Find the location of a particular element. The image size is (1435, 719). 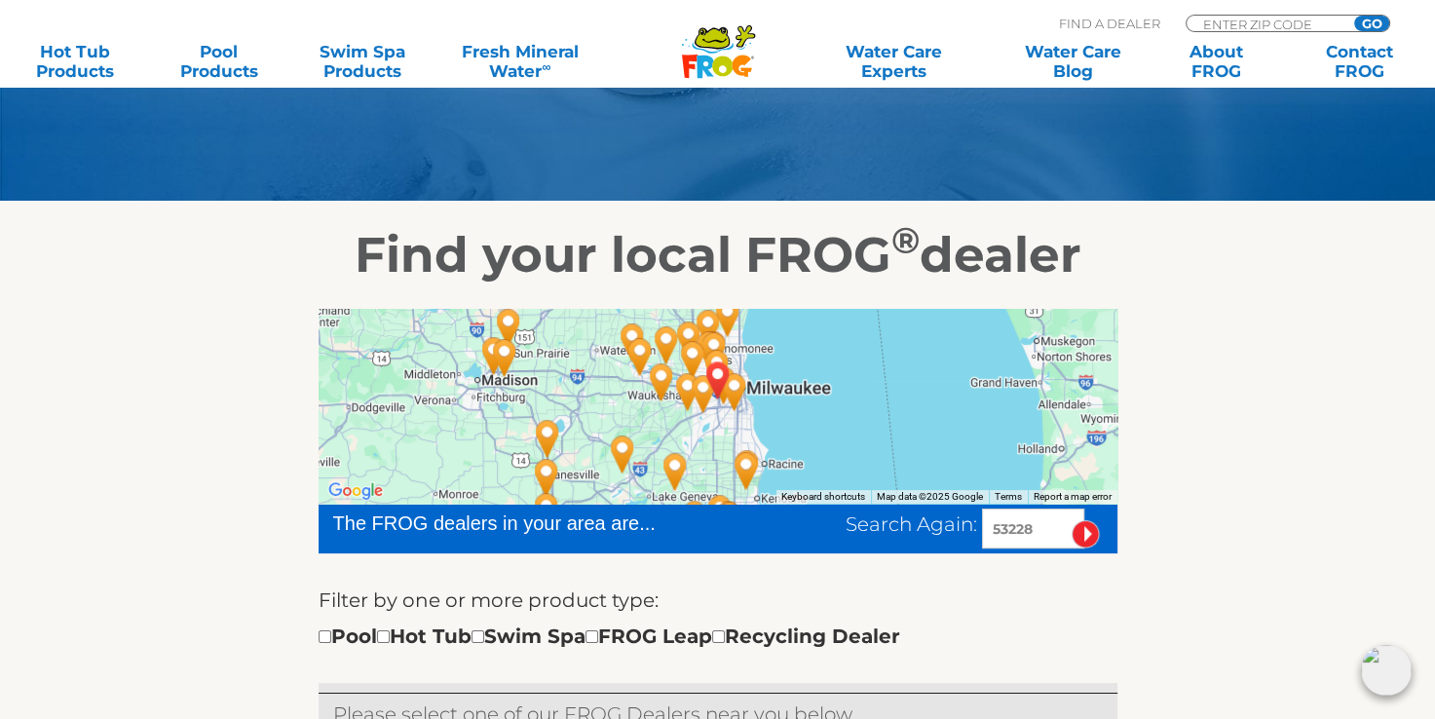

a: Terms (opens in new tab) is located at coordinates (1008, 496).